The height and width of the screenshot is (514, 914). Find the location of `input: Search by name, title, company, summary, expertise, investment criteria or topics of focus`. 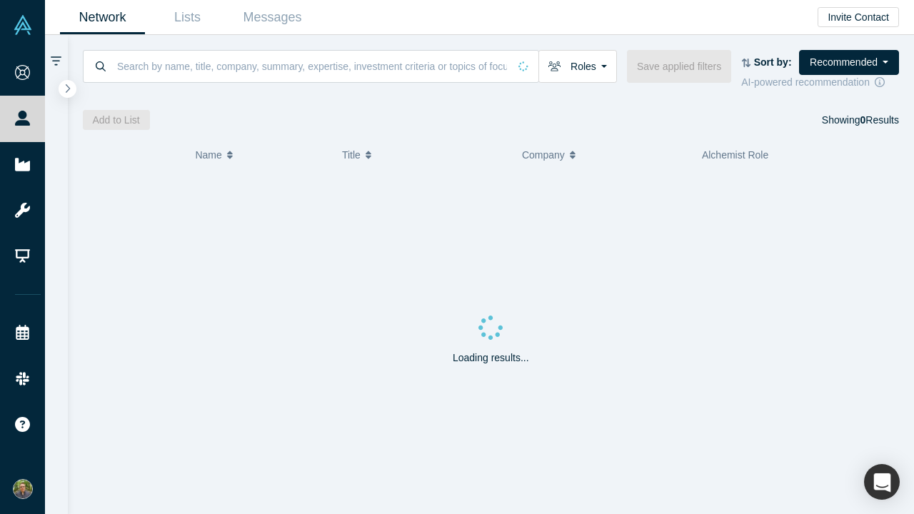

input: Search by name, title, company, summary, expertise, investment criteria or topics of focus is located at coordinates (312, 66).